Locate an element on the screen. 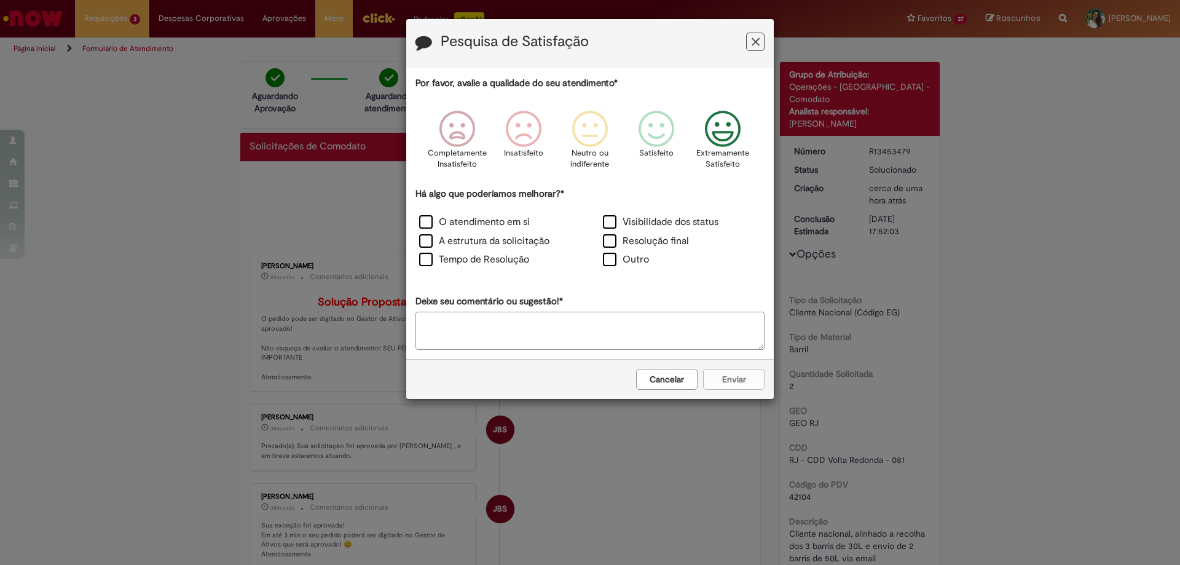 The height and width of the screenshot is (565, 1180). div: Completamente Insatisfeito is located at coordinates (457, 143).